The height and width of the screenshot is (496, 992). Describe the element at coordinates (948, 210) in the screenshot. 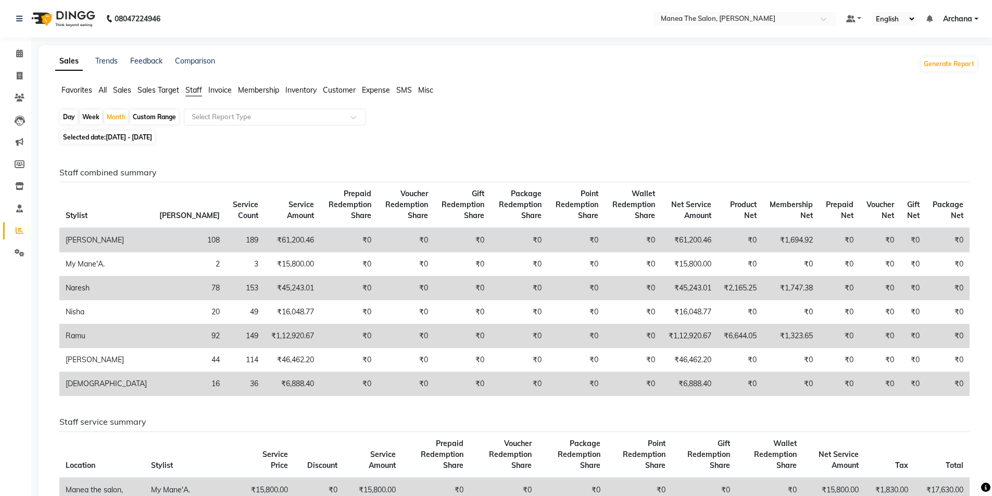

I see `span: Package Net` at that location.